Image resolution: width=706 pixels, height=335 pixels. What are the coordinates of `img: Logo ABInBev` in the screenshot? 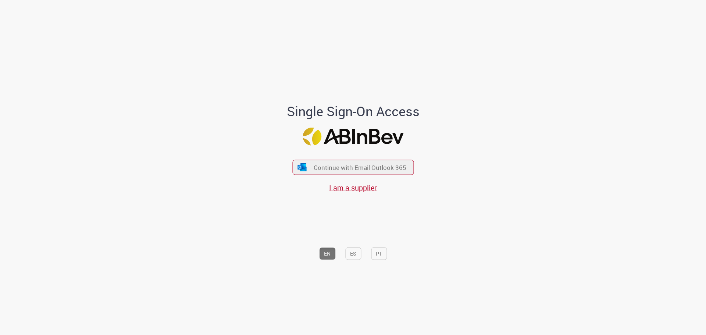 It's located at (353, 136).